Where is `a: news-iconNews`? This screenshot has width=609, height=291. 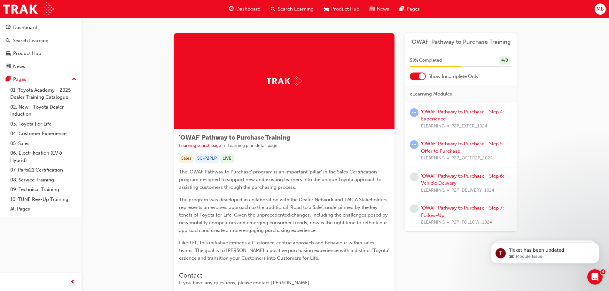 a: news-iconNews is located at coordinates (379, 9).